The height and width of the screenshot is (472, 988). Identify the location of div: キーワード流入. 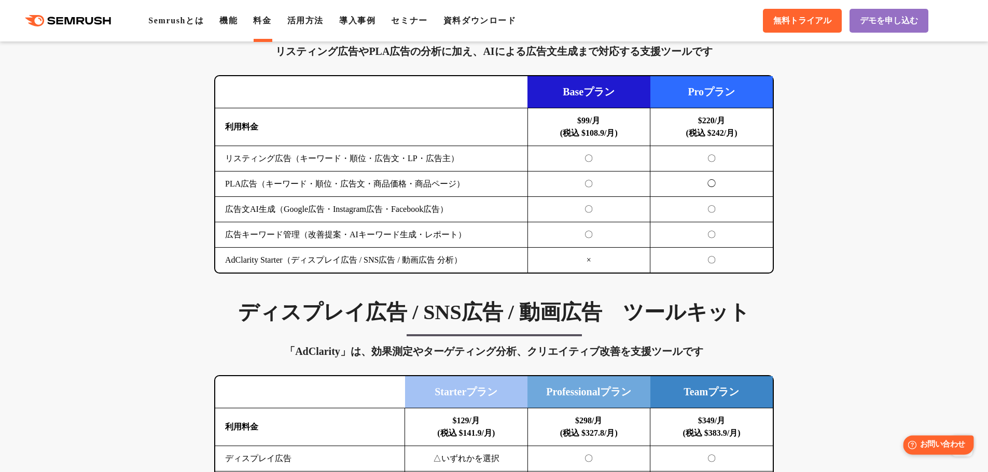
(144, 65).